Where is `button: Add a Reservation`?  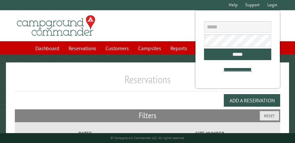
button: Add a Reservation is located at coordinates (252, 100).